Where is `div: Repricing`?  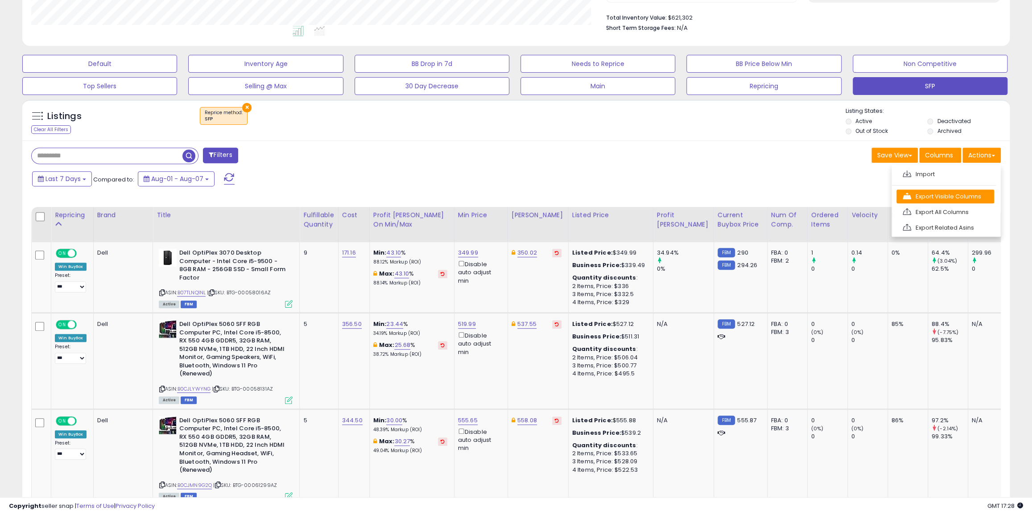 div: Repricing is located at coordinates (72, 215).